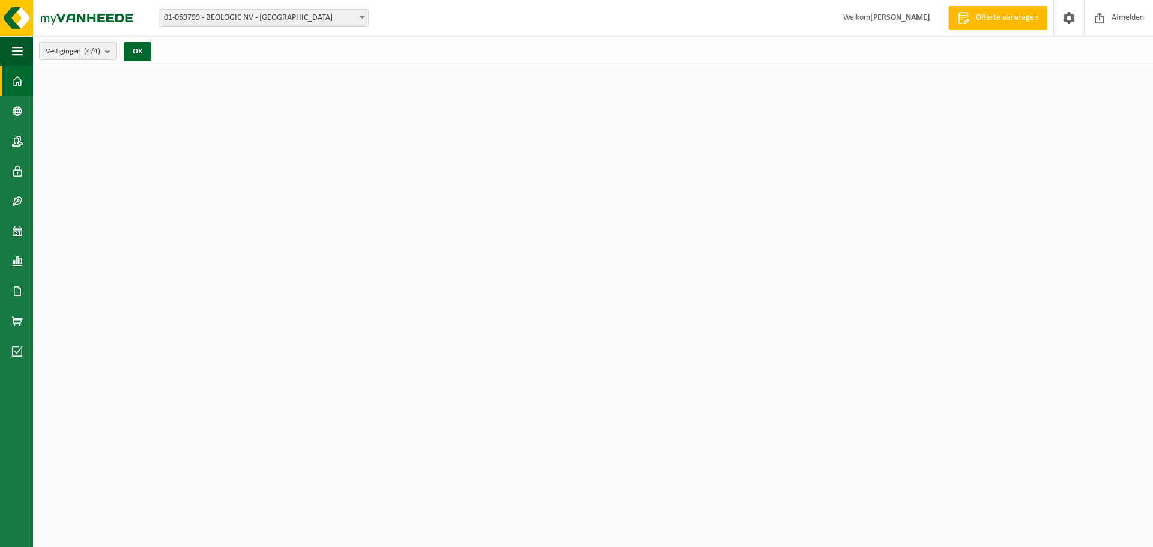 This screenshot has width=1153, height=547. Describe the element at coordinates (1007, 18) in the screenshot. I see `span: Offerte aanvragen` at that location.